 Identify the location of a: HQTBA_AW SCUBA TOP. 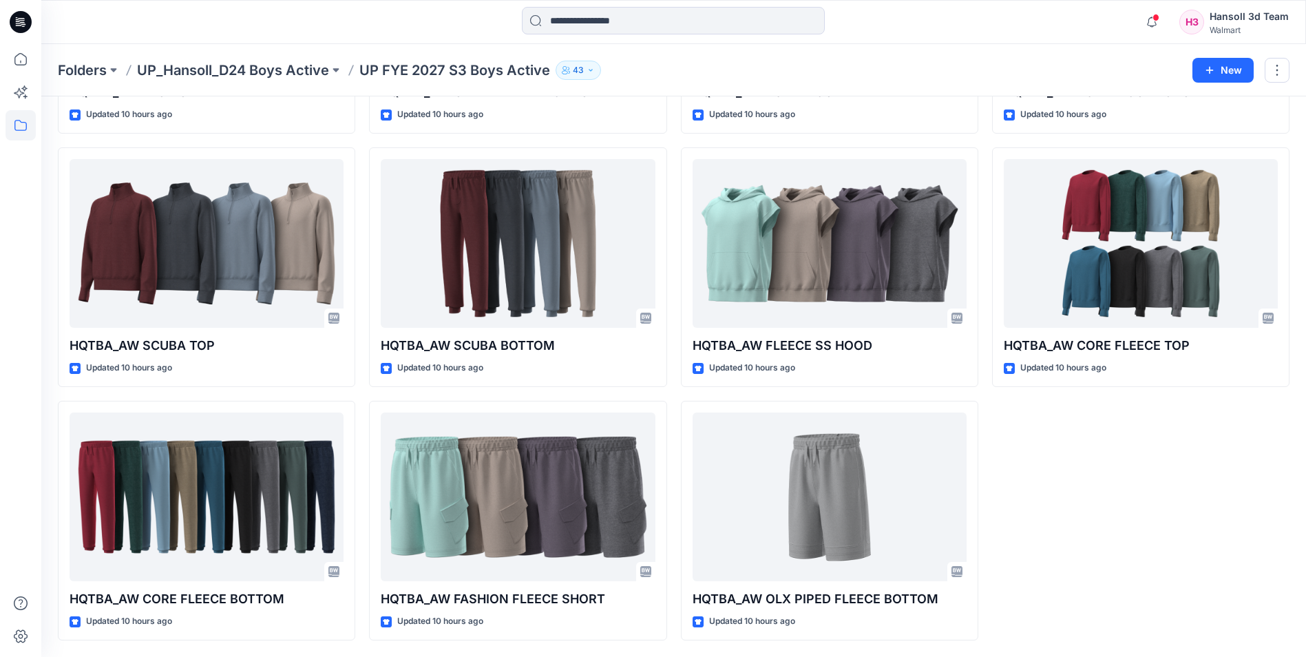
(206, 243).